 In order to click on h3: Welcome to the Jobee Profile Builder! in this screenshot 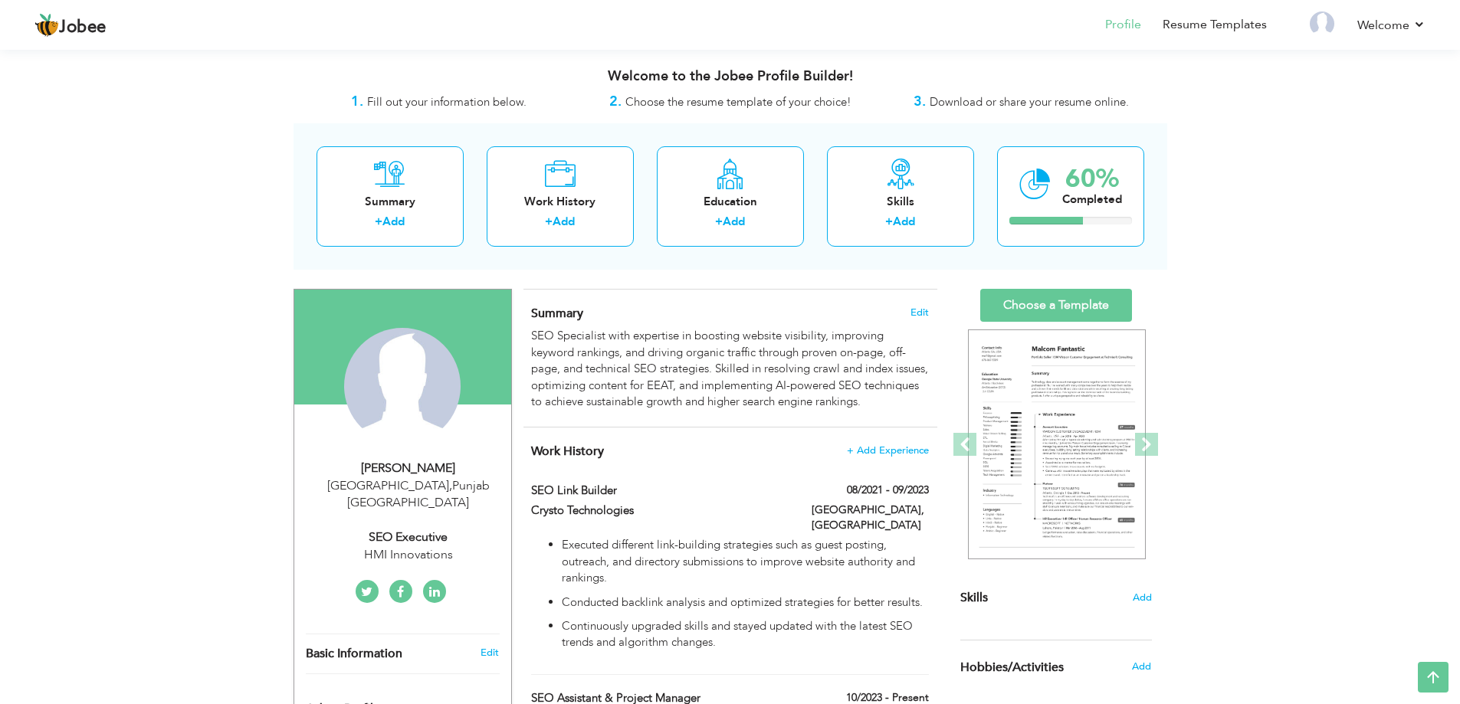, I will do `click(730, 77)`.